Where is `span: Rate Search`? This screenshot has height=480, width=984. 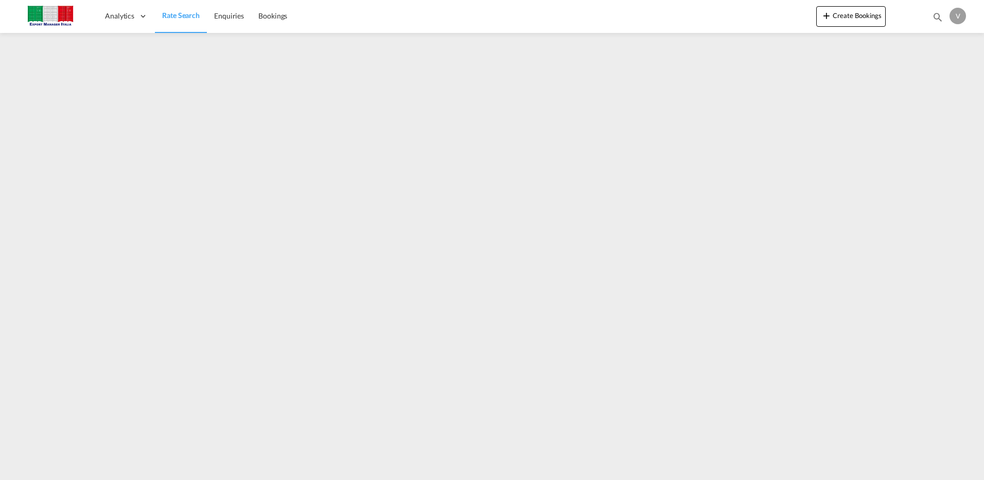
span: Rate Search is located at coordinates (181, 15).